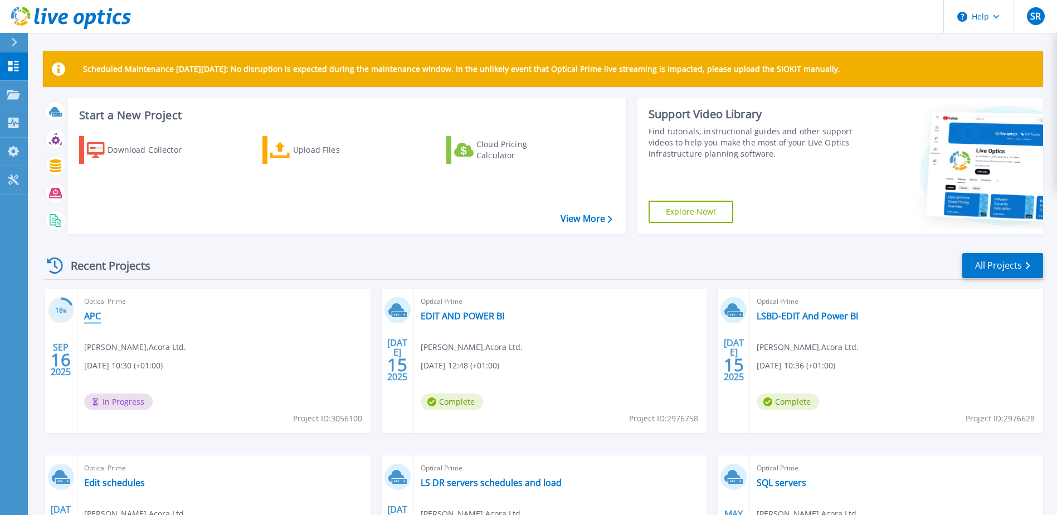 The height and width of the screenshot is (515, 1057). What do you see at coordinates (664, 419) in the screenshot?
I see `span: Project ID: 2976758` at bounding box center [664, 419].